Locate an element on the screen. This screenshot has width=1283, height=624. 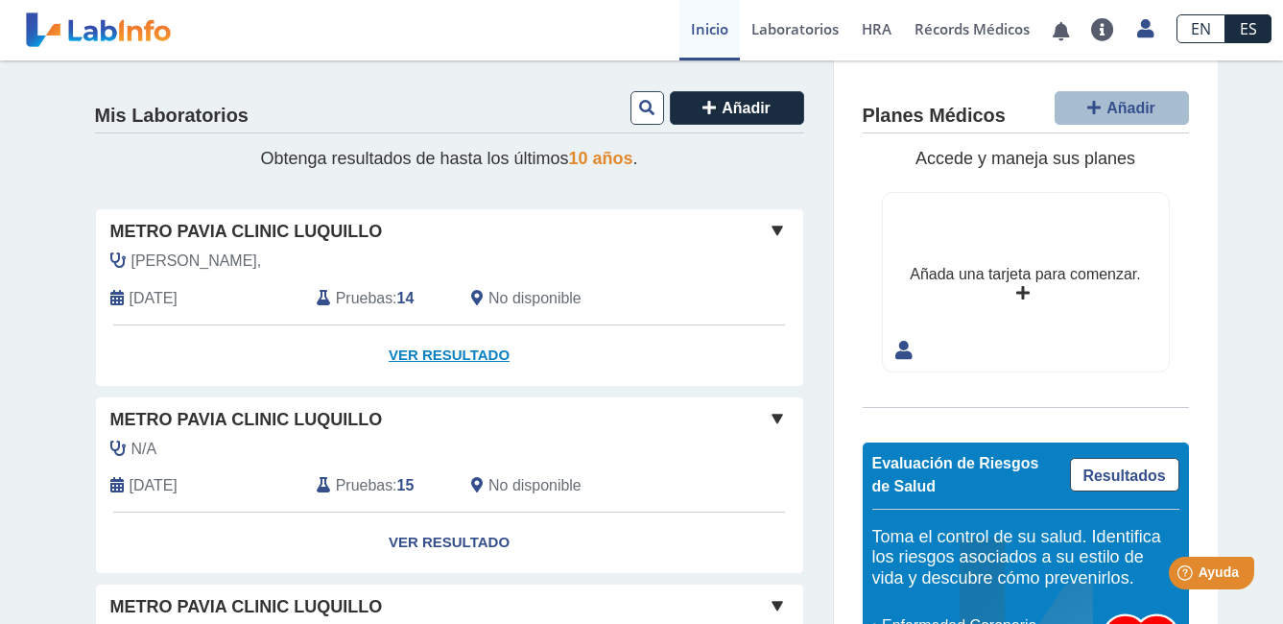
a: ES is located at coordinates (1248, 29).